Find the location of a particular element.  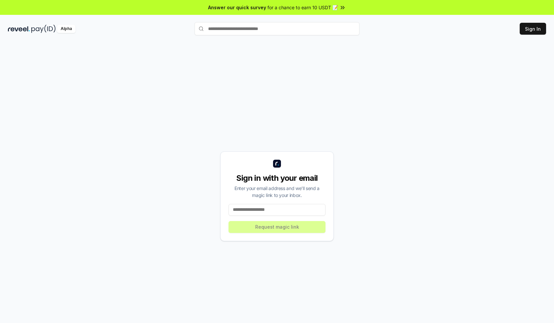

img: pay_id is located at coordinates (44, 29).